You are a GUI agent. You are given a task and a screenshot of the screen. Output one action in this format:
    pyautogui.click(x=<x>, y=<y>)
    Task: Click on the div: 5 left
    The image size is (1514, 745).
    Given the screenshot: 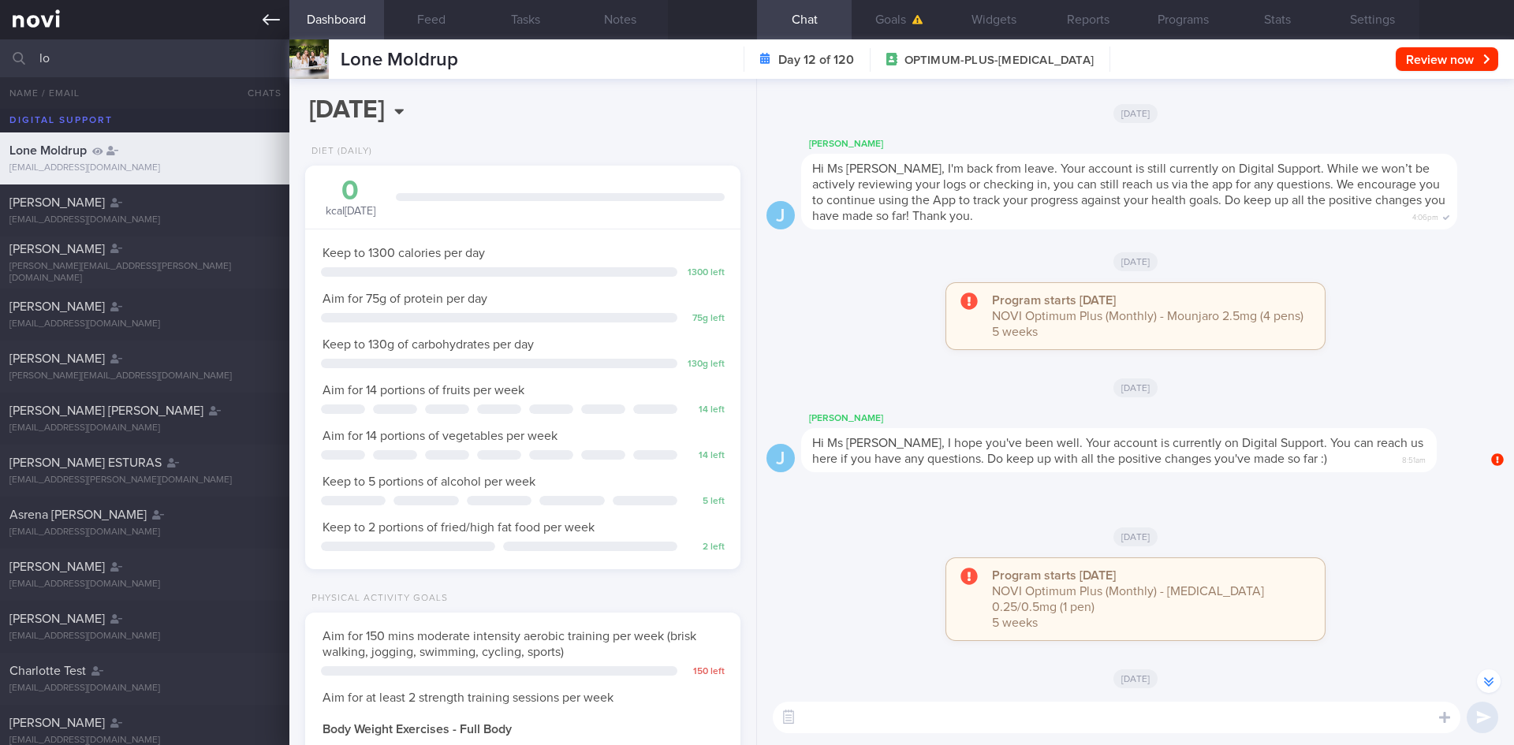 What is the action you would take?
    pyautogui.click(x=705, y=501)
    